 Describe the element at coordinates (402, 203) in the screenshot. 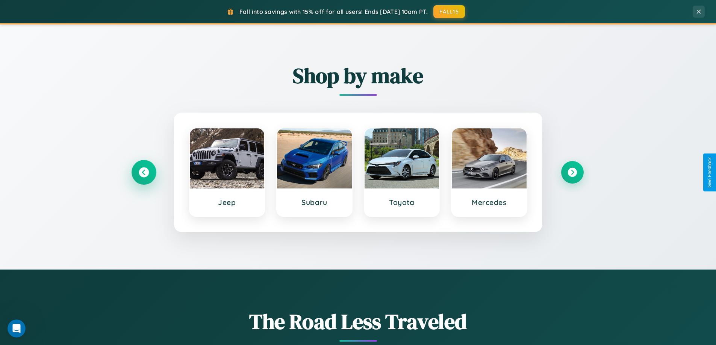

I see `h3: Toyota` at that location.